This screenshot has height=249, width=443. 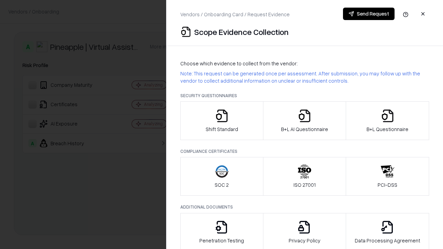 I want to click on p: Scope Evidence Collection, so click(x=241, y=32).